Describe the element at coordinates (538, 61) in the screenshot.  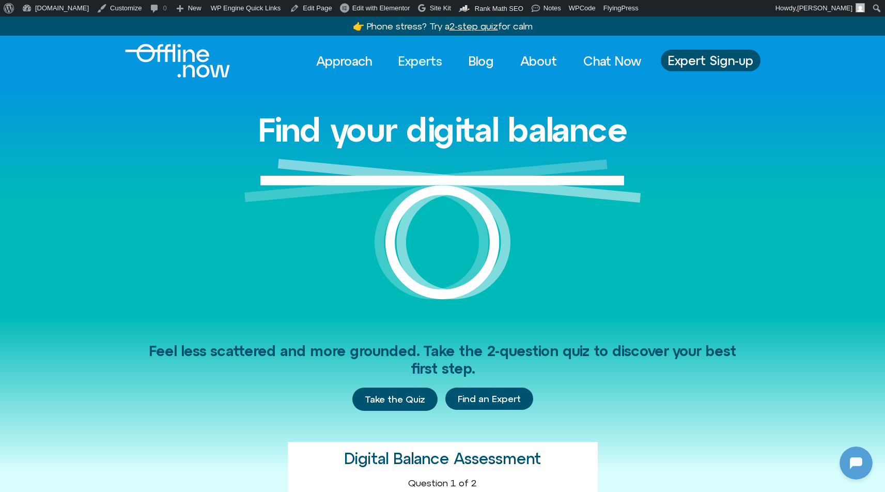
I see `a: About` at that location.